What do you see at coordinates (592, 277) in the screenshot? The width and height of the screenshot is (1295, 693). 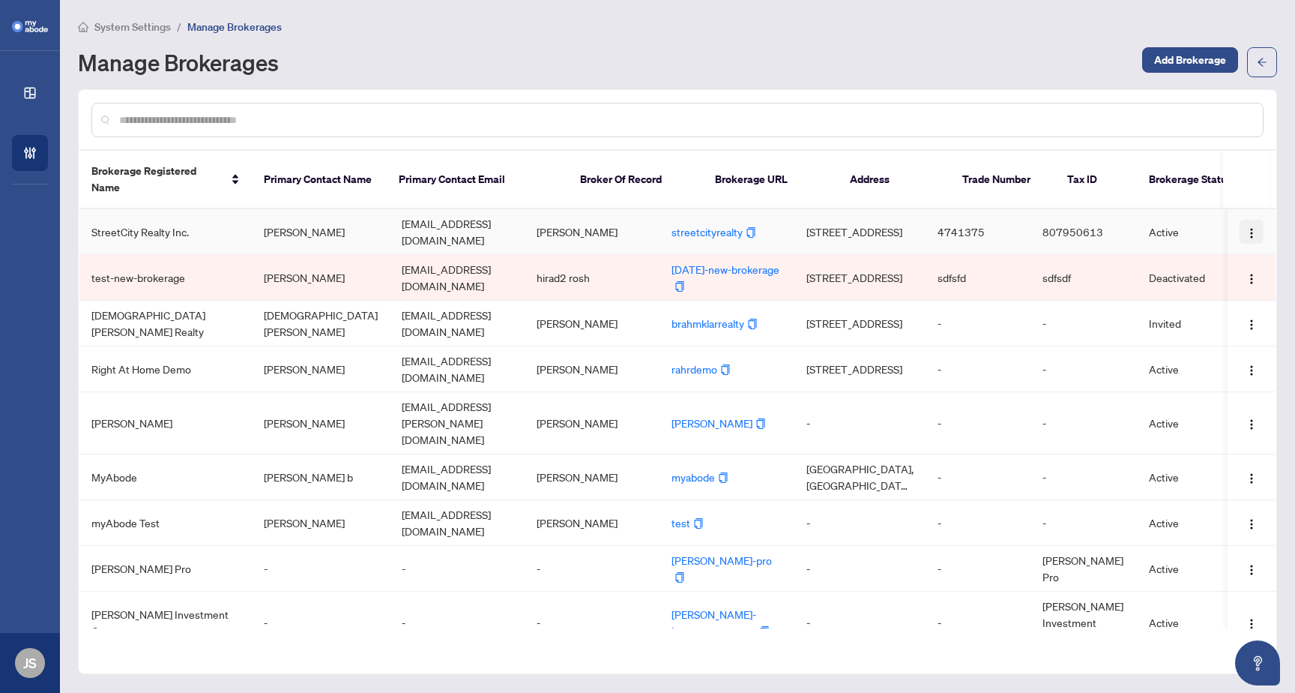 I see `td: hirad2 rosh` at bounding box center [592, 277].